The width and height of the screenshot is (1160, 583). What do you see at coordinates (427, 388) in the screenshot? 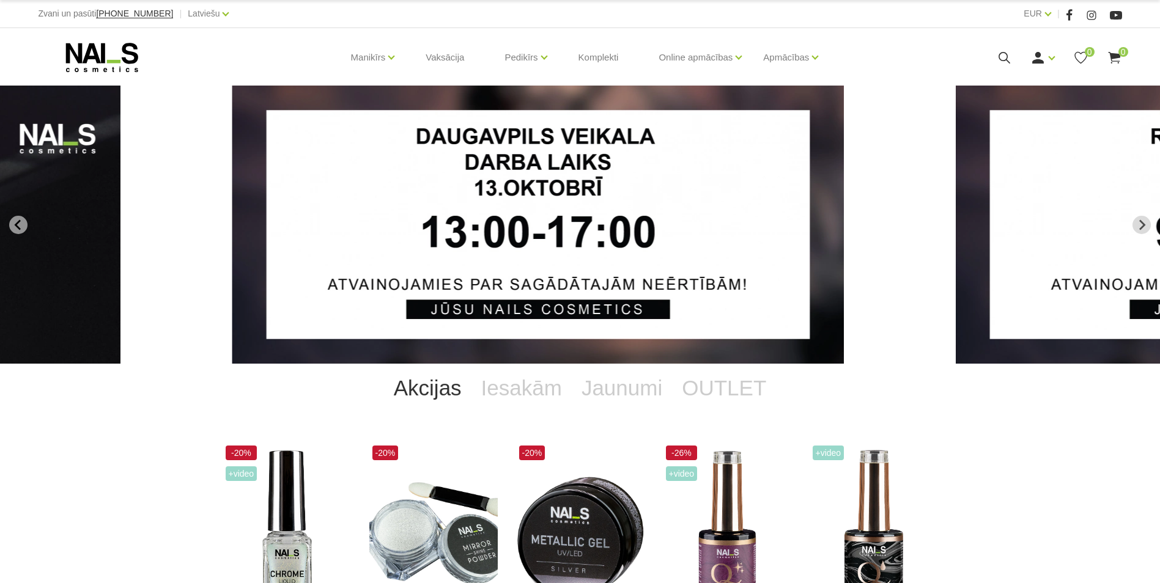
I see `a: Akcijas` at bounding box center [427, 388].